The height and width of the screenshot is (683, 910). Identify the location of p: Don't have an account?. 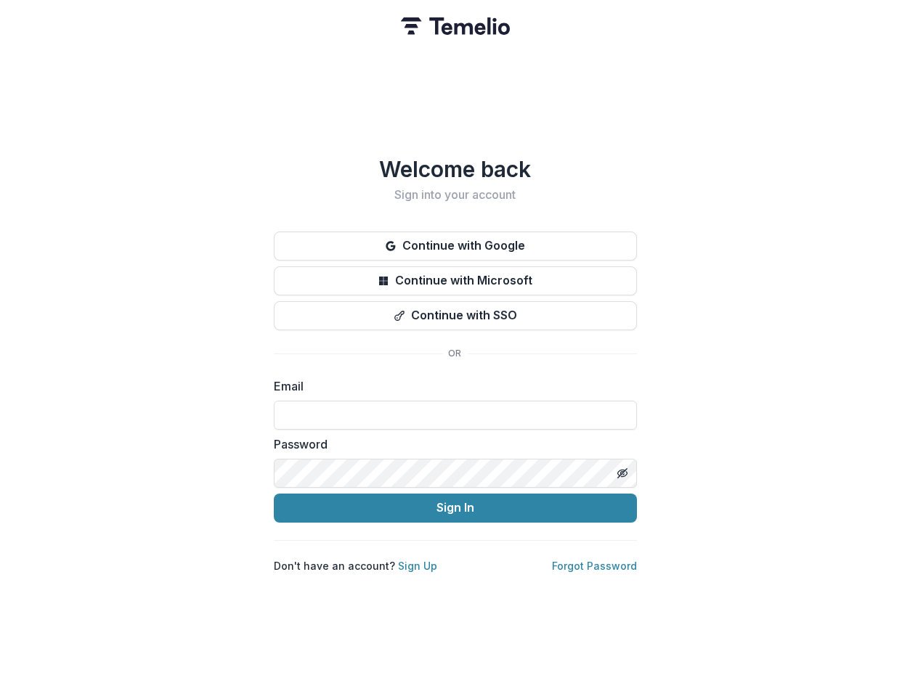
(355, 566).